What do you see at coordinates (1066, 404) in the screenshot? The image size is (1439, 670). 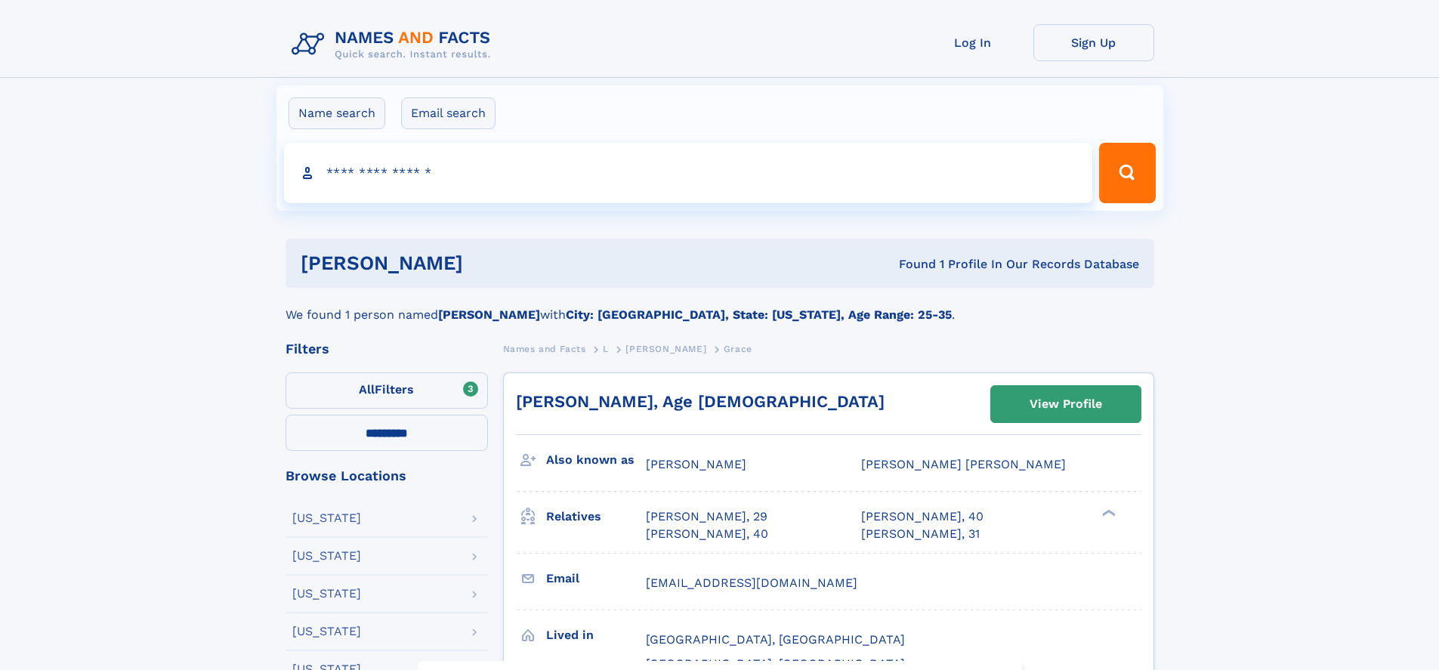 I see `a: View Profile` at bounding box center [1066, 404].